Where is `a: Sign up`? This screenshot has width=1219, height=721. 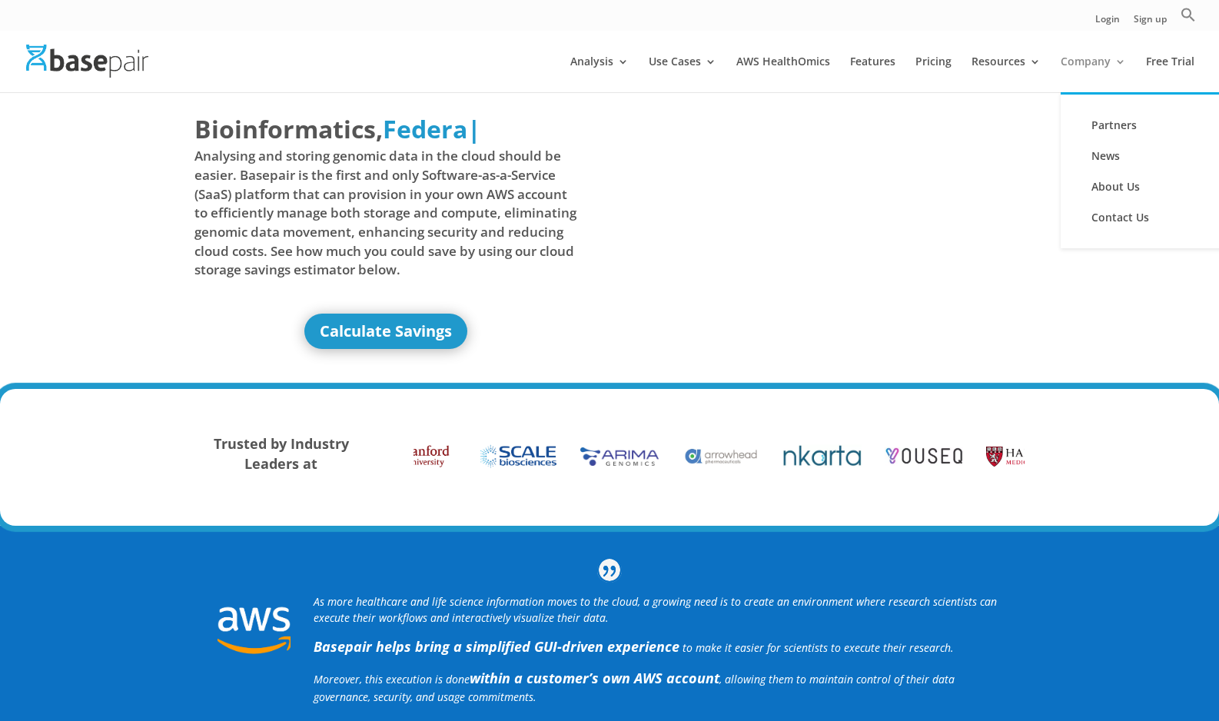
a: Sign up is located at coordinates (1150, 22).